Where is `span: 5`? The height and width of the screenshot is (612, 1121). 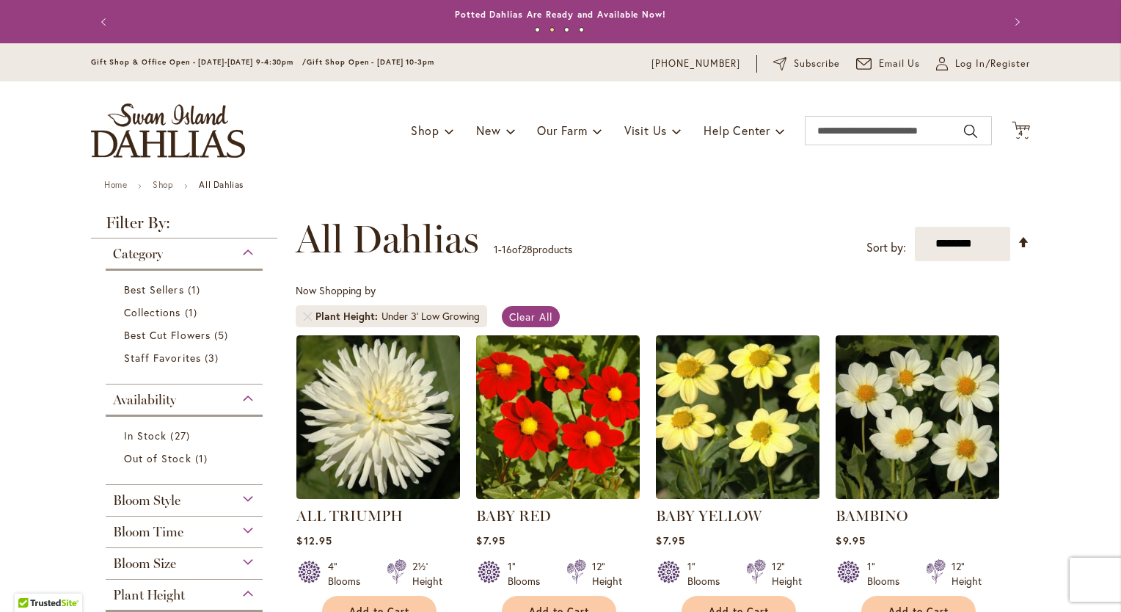 span: 5 is located at coordinates (223, 334).